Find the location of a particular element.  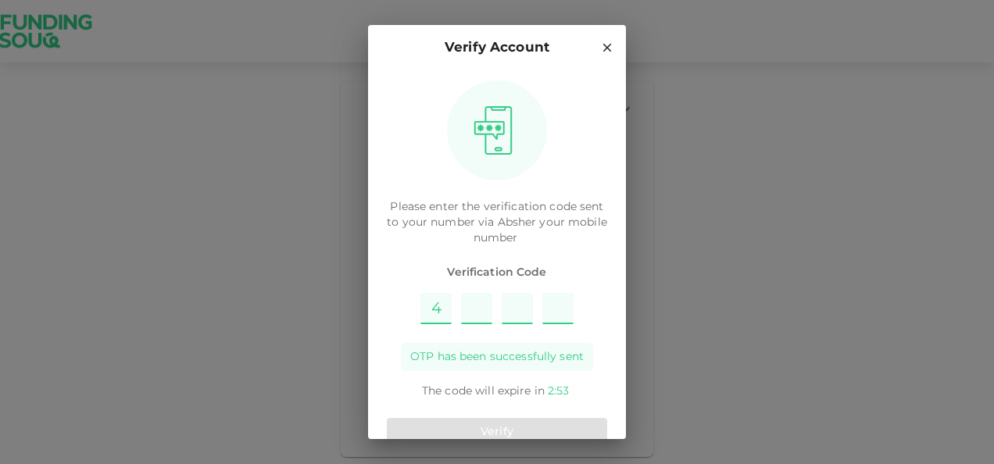

span: your mobile number is located at coordinates (540, 230).